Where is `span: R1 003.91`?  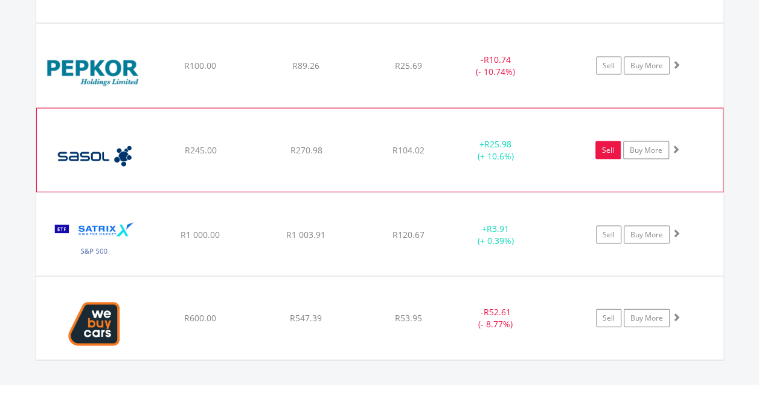 span: R1 003.91 is located at coordinates (306, 234).